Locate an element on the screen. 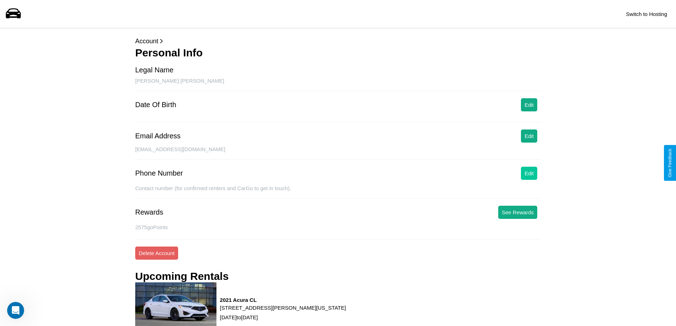 The image size is (676, 326). p: Account is located at coordinates (338, 41).